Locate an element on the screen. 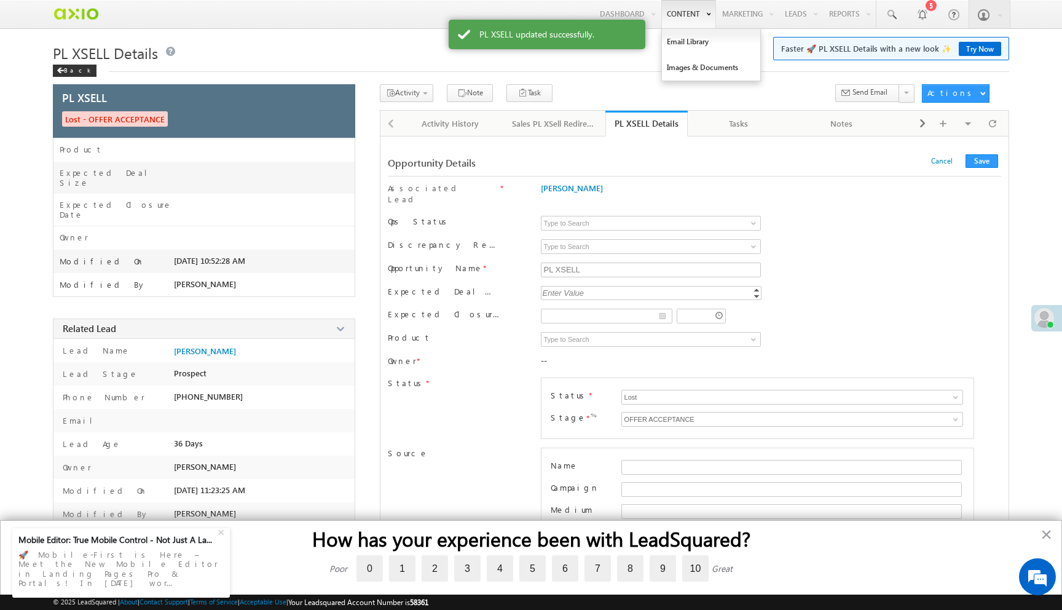 The image size is (1062, 610). label: Lead Age is located at coordinates (90, 444).